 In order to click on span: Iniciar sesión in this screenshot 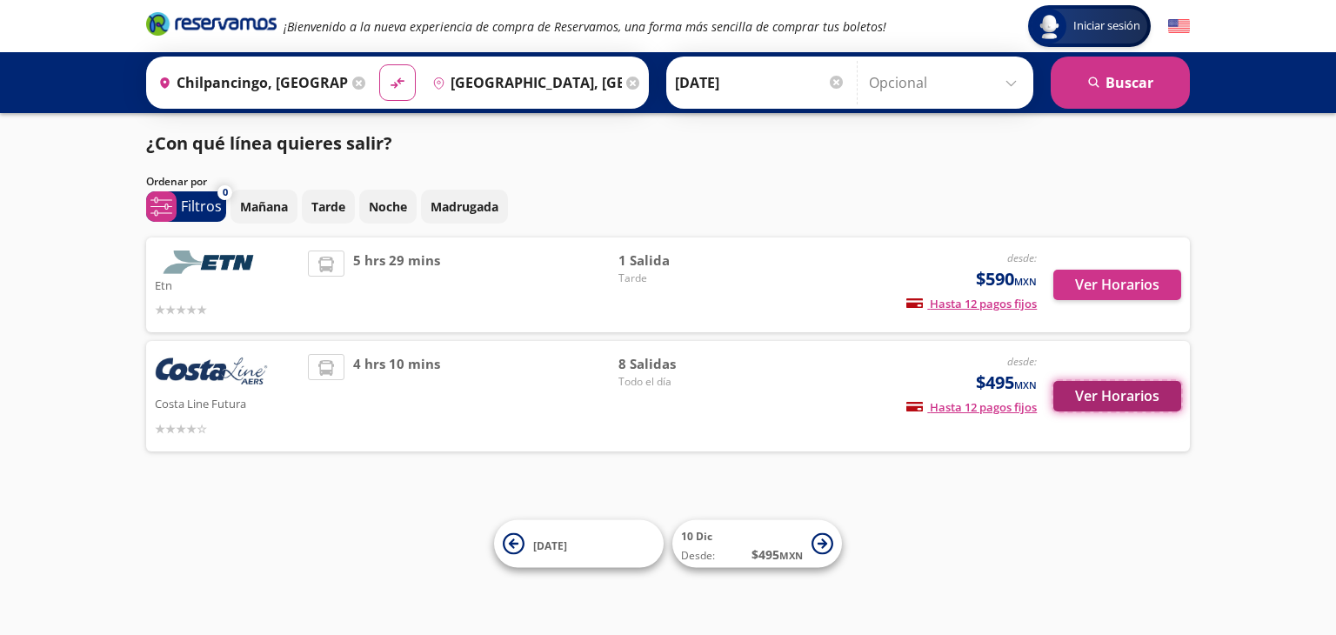, I will do `click(1107, 26)`.